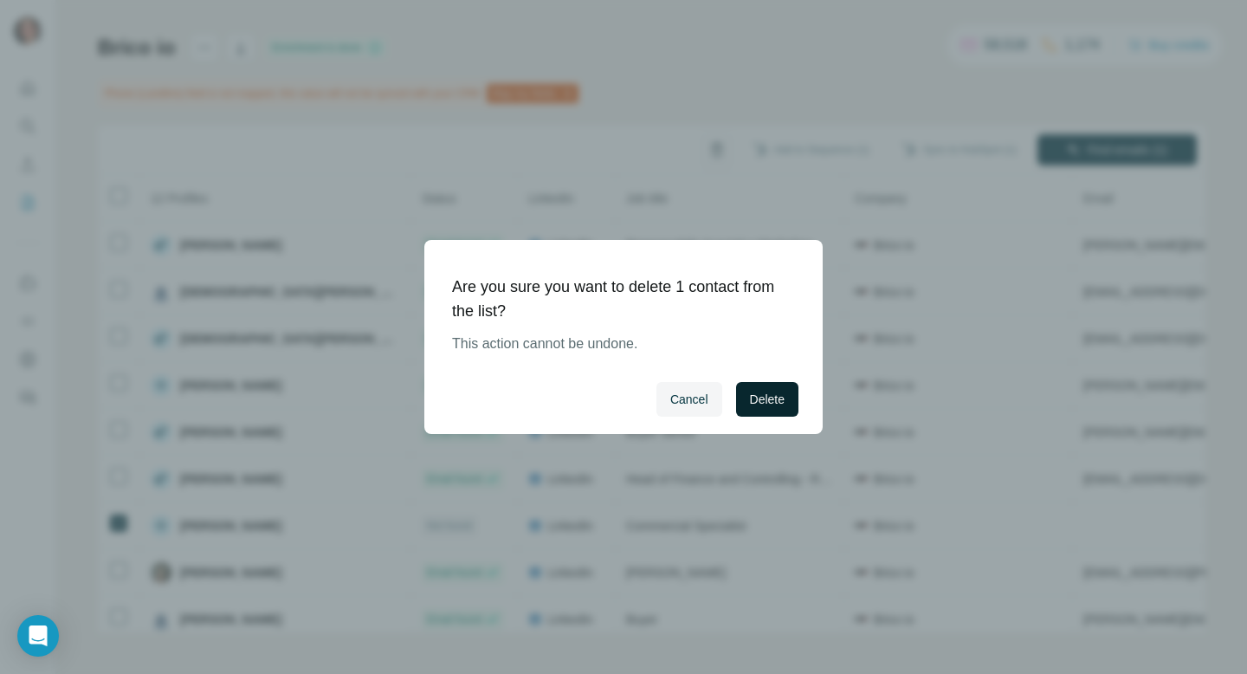 The height and width of the screenshot is (674, 1247). What do you see at coordinates (689, 399) in the screenshot?
I see `button: Cancel` at bounding box center [689, 399].